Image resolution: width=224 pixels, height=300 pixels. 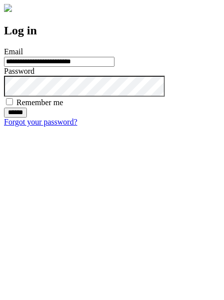 I want to click on label: Email, so click(x=13, y=51).